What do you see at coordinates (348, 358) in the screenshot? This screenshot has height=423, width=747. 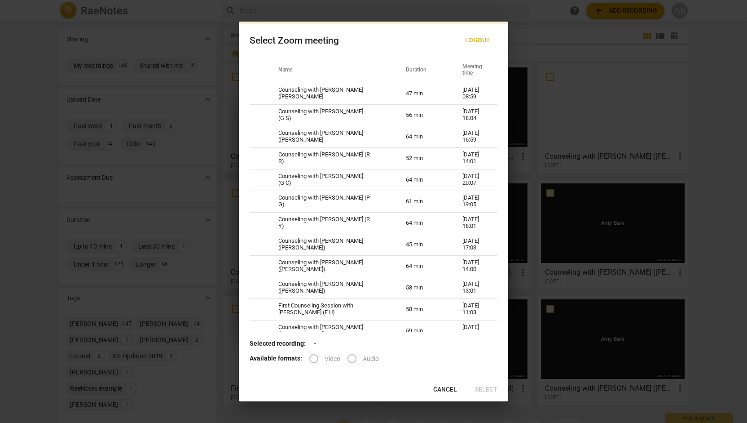 I see `div: File type` at bounding box center [348, 358].